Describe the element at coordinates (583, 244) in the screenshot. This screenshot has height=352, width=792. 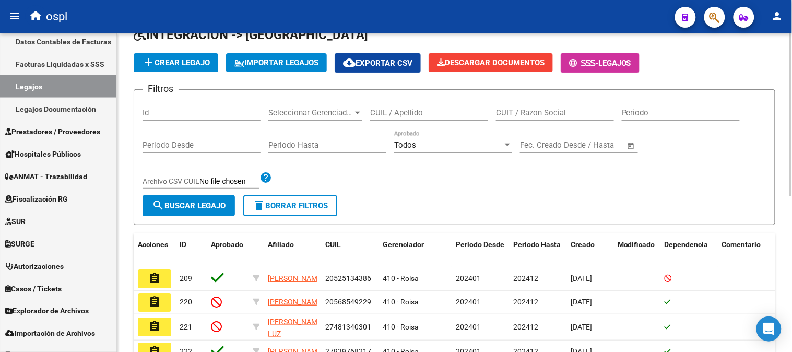
I see `span: Creado` at that location.